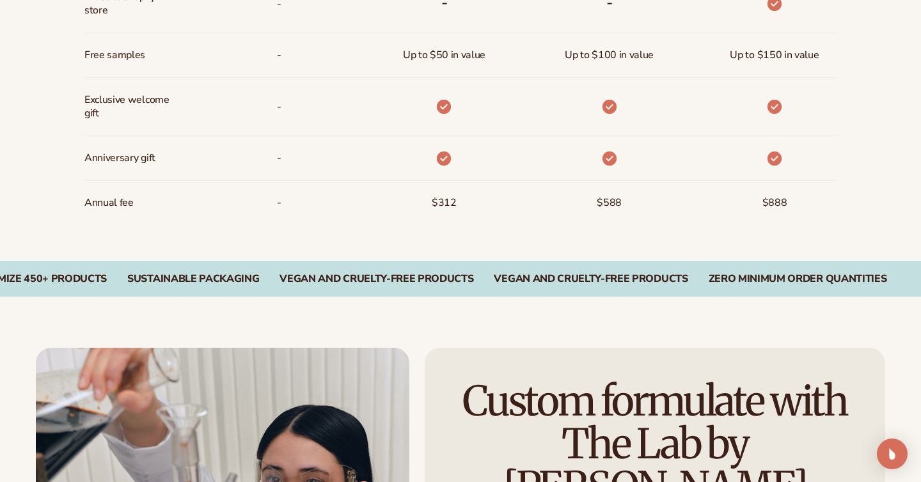 Image resolution: width=921 pixels, height=482 pixels. I want to click on span: Up to $100 in value, so click(609, 55).